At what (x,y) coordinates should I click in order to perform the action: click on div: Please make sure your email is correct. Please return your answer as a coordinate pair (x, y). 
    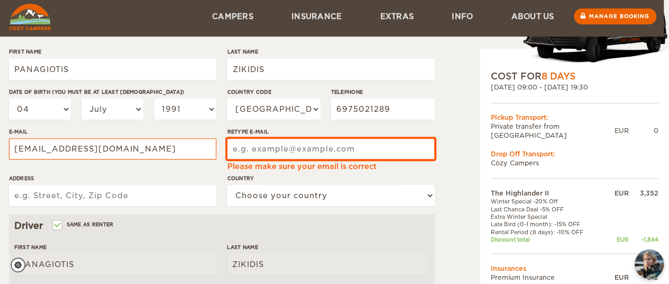
    Looking at the image, I should click on (331, 166).